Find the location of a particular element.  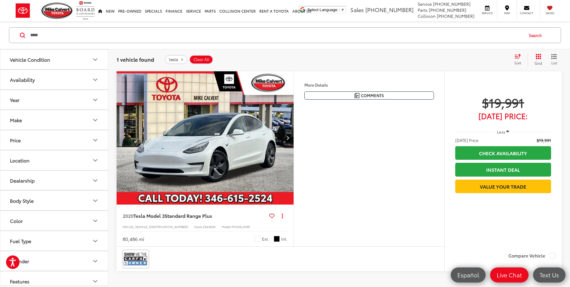

a: 2020 Tesla Model 3 Standard Range Plus2020 Tesla Model 3 Standard Range Plus2020 Tesla Model 3 St... is located at coordinates (205, 138).